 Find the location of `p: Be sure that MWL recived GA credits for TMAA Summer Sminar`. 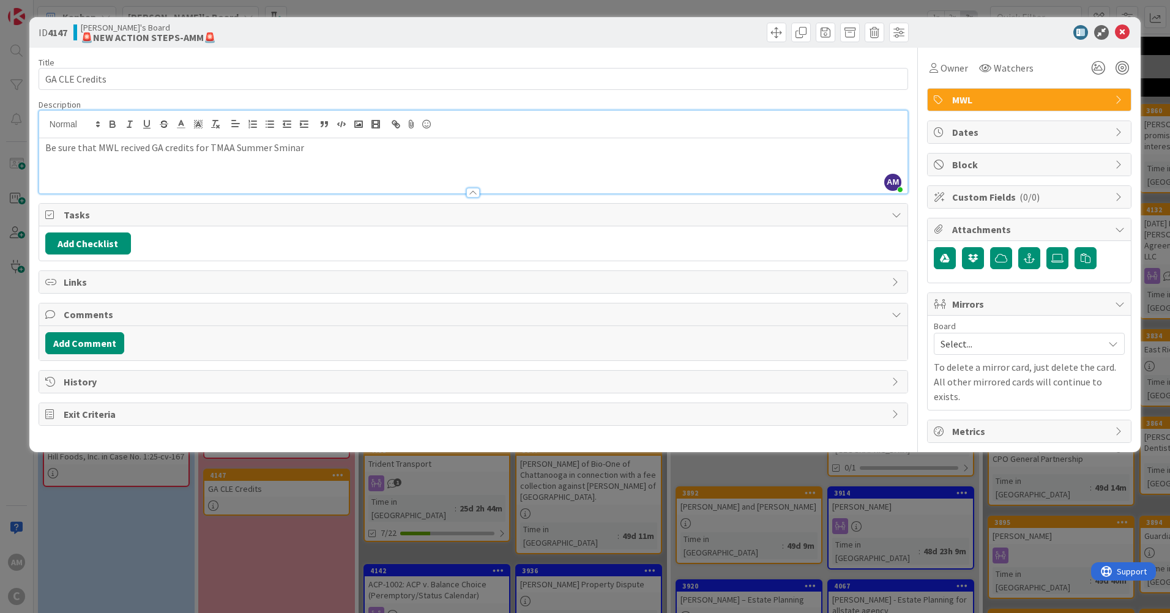

p: Be sure that MWL recived GA credits for TMAA Summer Sminar is located at coordinates (473, 147).